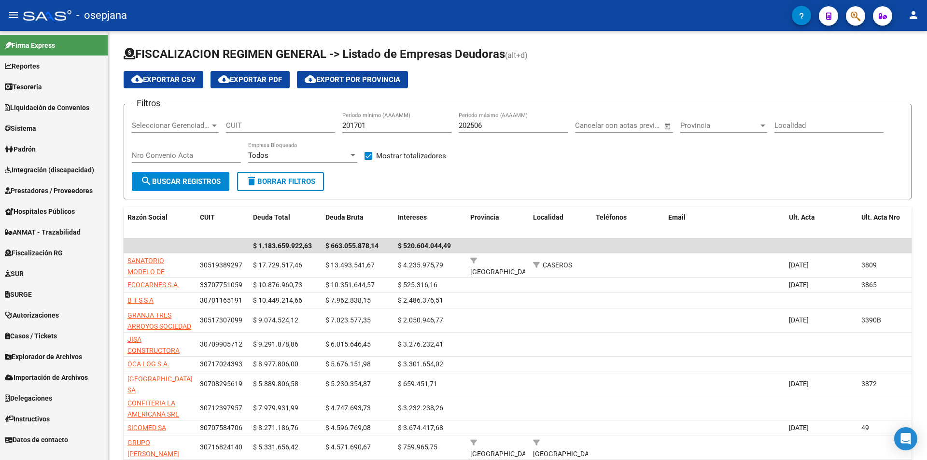 This screenshot has height=460, width=927. Describe the element at coordinates (557, 265) in the screenshot. I see `span: CASEROS` at that location.